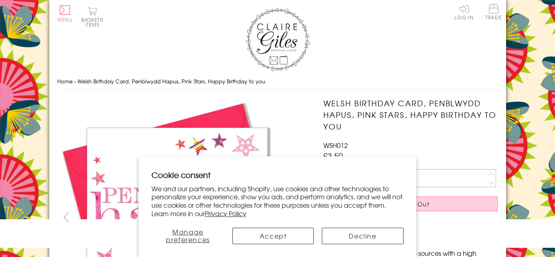 The width and height of the screenshot is (555, 257). I want to click on a: Home, so click(65, 81).